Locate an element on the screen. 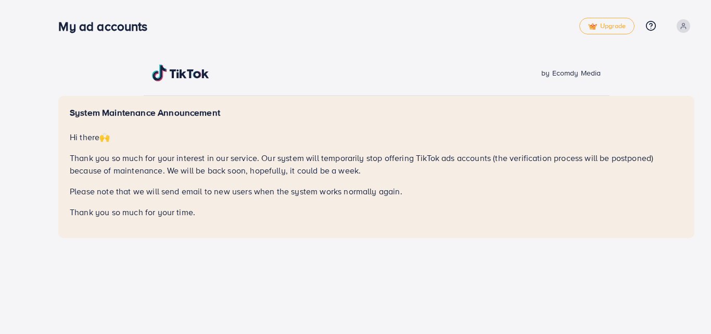  h3: My ad accounts is located at coordinates (107, 26).